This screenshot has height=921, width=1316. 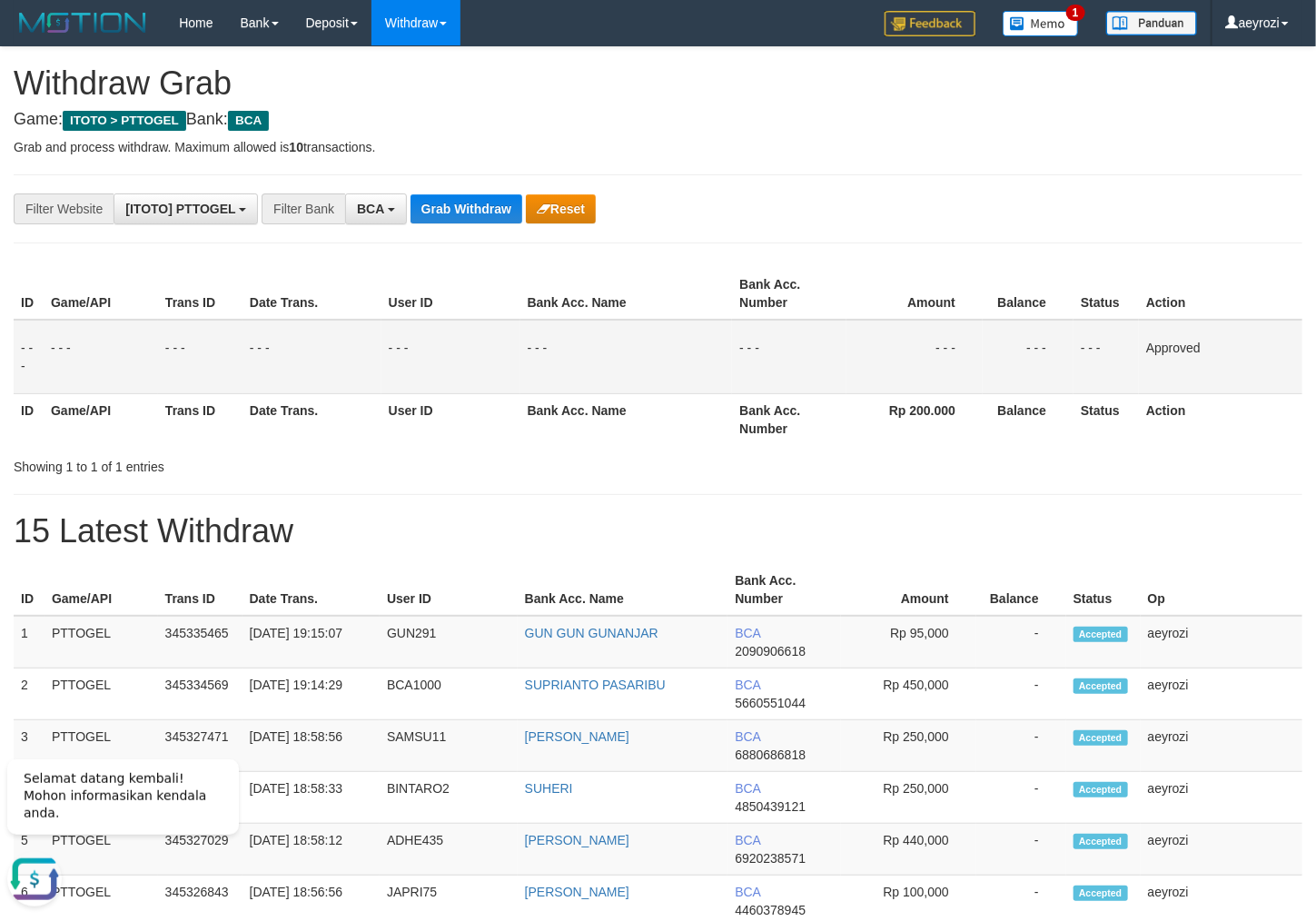 What do you see at coordinates (908, 642) in the screenshot?
I see `td: Rp 95,000` at bounding box center [908, 642].